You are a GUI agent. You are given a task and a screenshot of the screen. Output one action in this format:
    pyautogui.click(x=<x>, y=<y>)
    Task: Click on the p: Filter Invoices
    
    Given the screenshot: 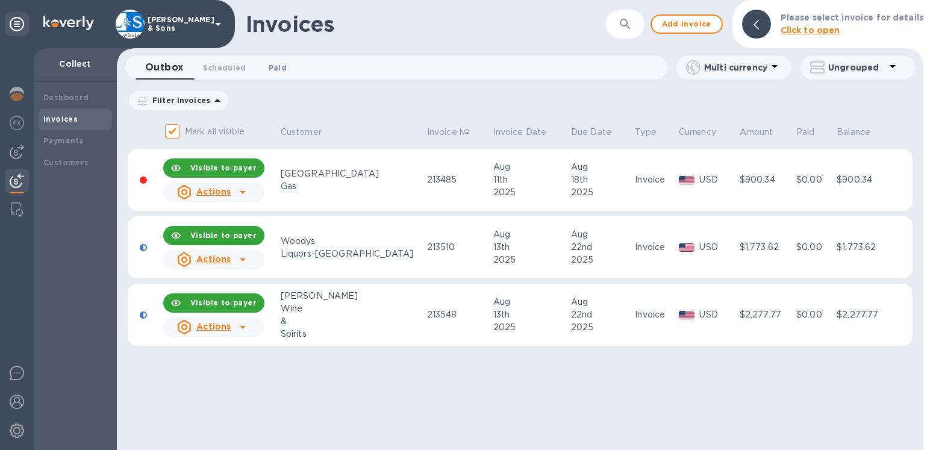 What is the action you would take?
    pyautogui.click(x=179, y=100)
    